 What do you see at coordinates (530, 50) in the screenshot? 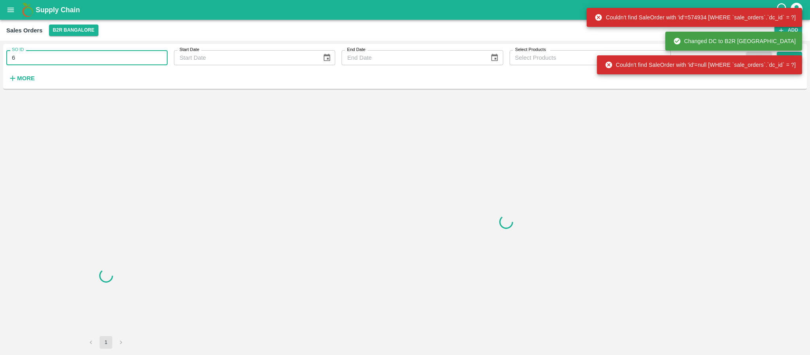
I see `label: Select Products` at bounding box center [530, 50].